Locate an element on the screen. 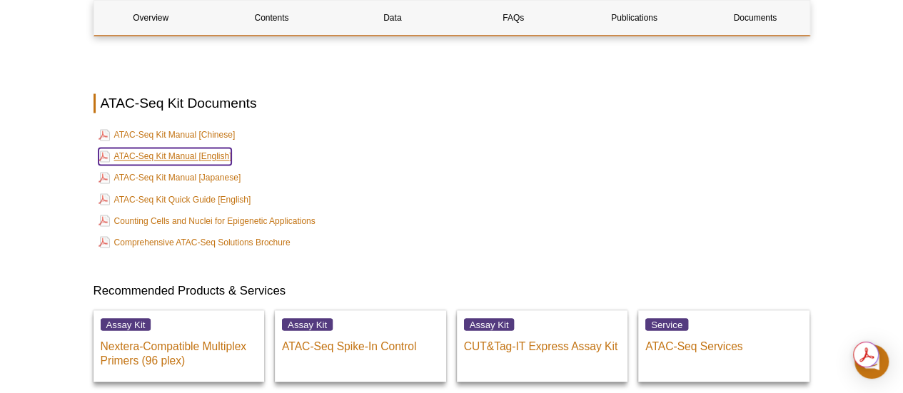 The image size is (903, 393). a: Comprehensive ATAC-Seq Solutions Brochure is located at coordinates (194, 242).